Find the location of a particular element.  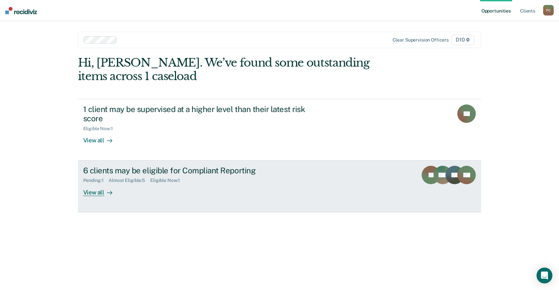

div: 1 client may be supervised at a higher level than their latest risk score is located at coordinates (199, 114).